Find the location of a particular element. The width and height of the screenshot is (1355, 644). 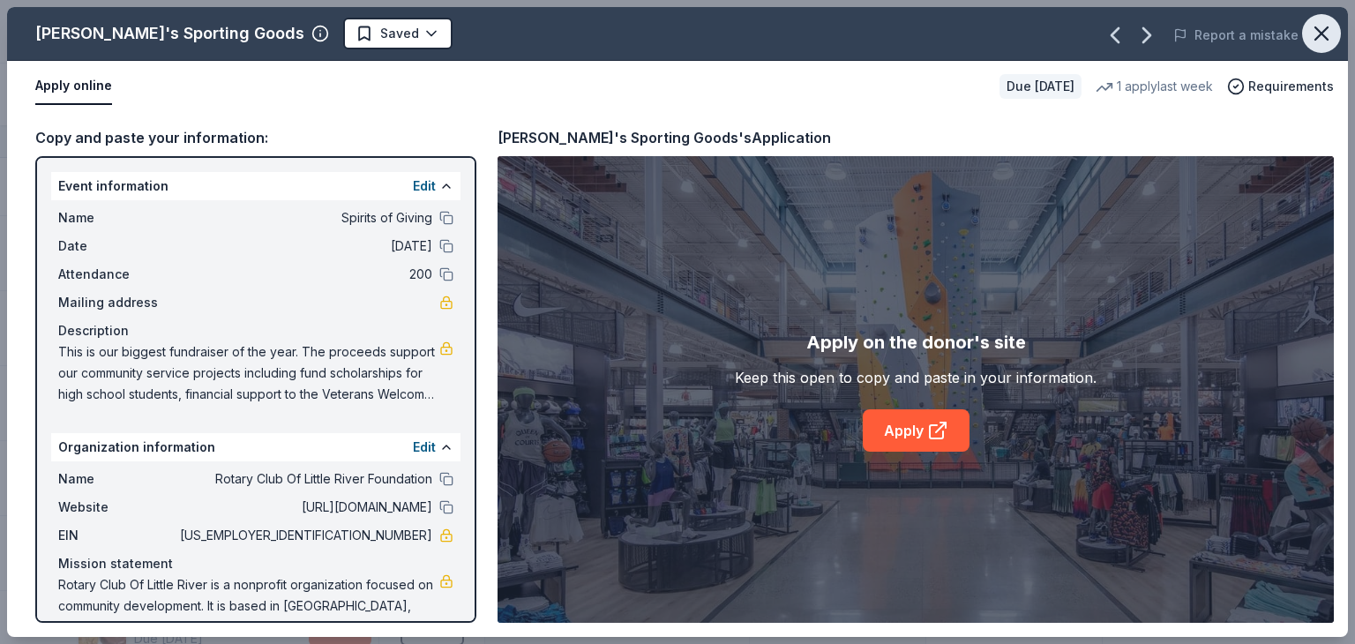

button: Report a mistake is located at coordinates (1236, 35).